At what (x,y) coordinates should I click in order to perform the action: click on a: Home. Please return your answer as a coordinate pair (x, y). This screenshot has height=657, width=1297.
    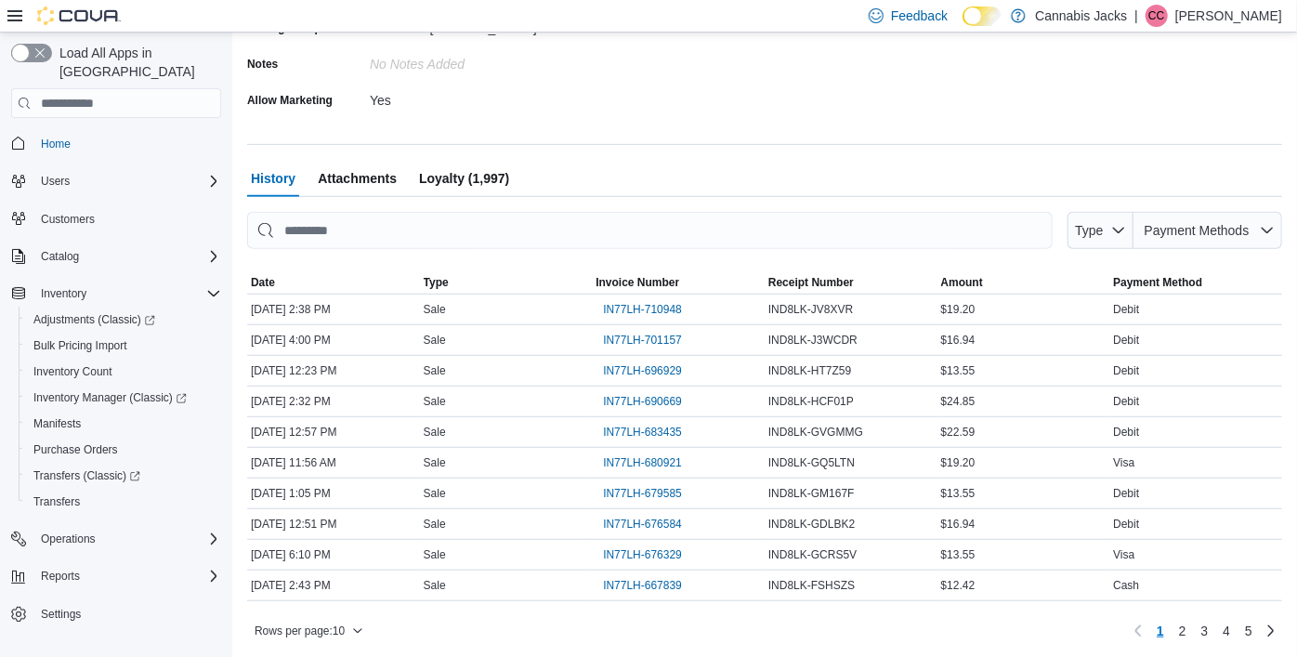
    Looking at the image, I should click on (56, 144).